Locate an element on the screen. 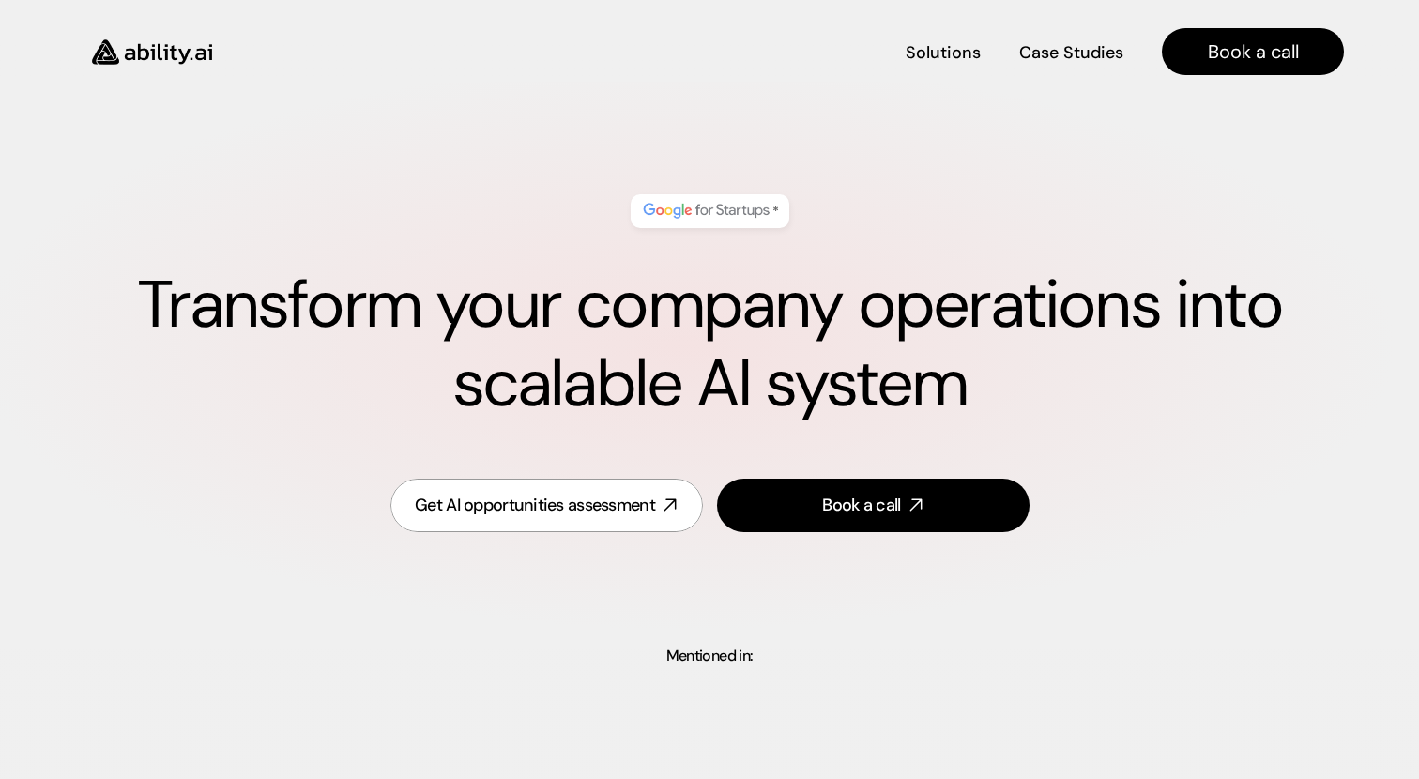  h4: Book a call is located at coordinates (1253, 52).